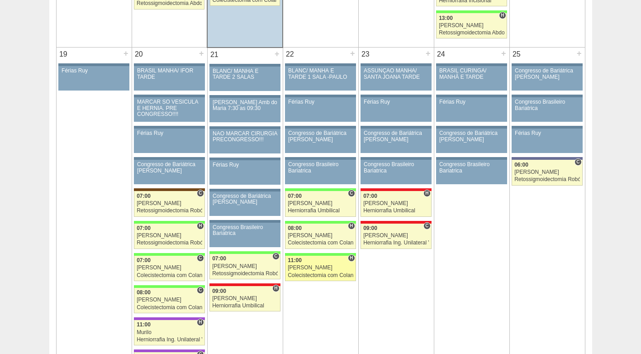  What do you see at coordinates (472, 78) in the screenshot?
I see `a: BRASIL CURINGA/ MANHÃ E TARDE` at bounding box center [472, 78].